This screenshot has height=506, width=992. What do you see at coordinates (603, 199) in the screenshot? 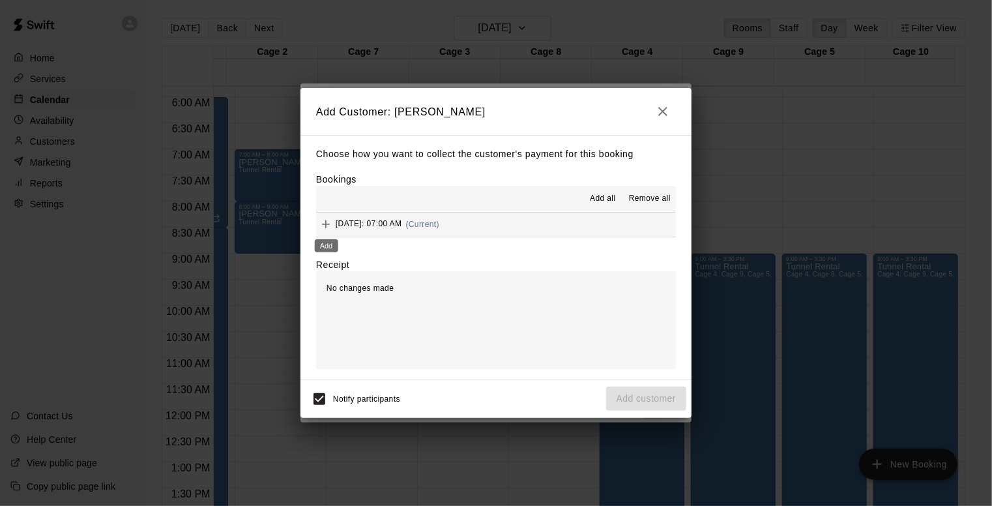
I see `button: Add all` at bounding box center [603, 199].